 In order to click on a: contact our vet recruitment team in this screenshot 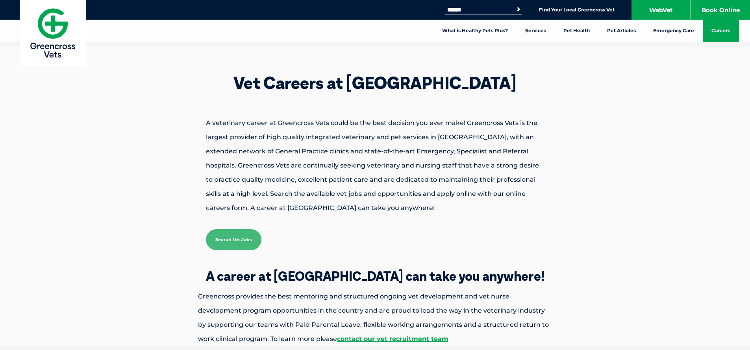, I will do `click(393, 339)`.